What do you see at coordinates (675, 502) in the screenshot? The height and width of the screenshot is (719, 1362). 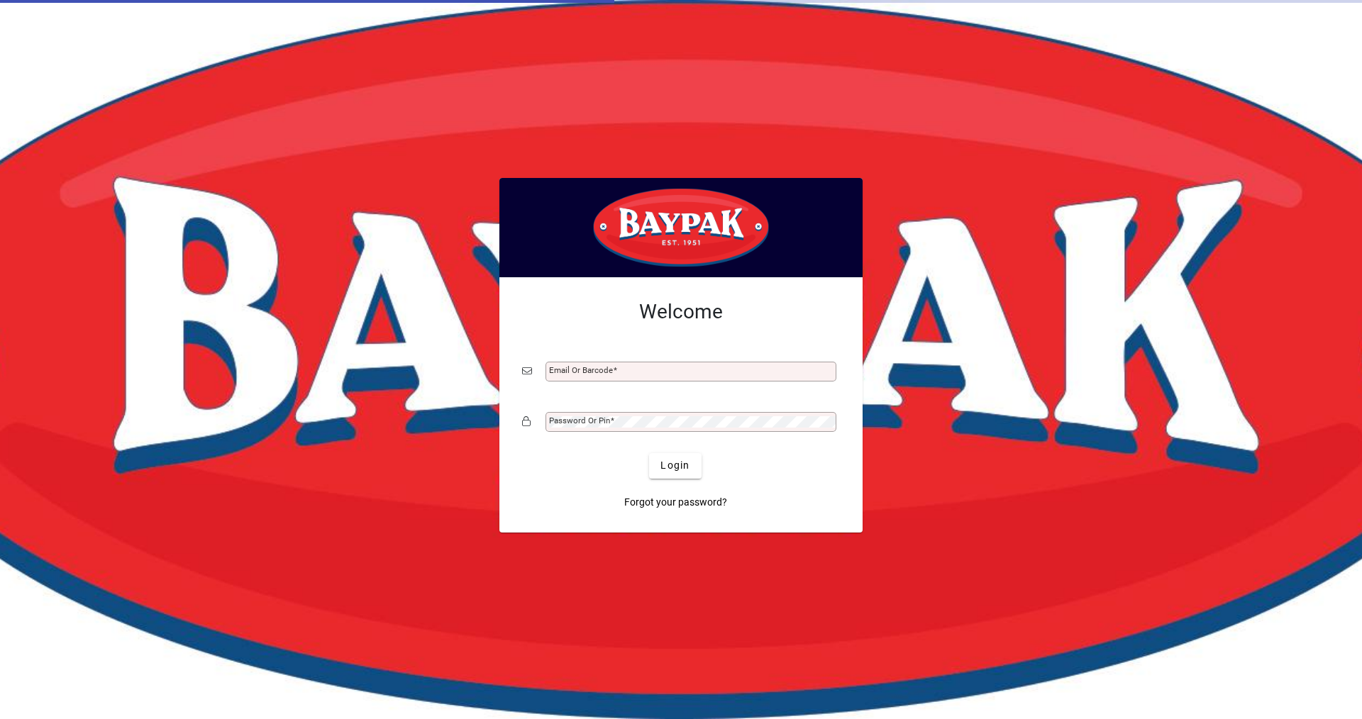 I see `span: Forgot your password?` at bounding box center [675, 502].